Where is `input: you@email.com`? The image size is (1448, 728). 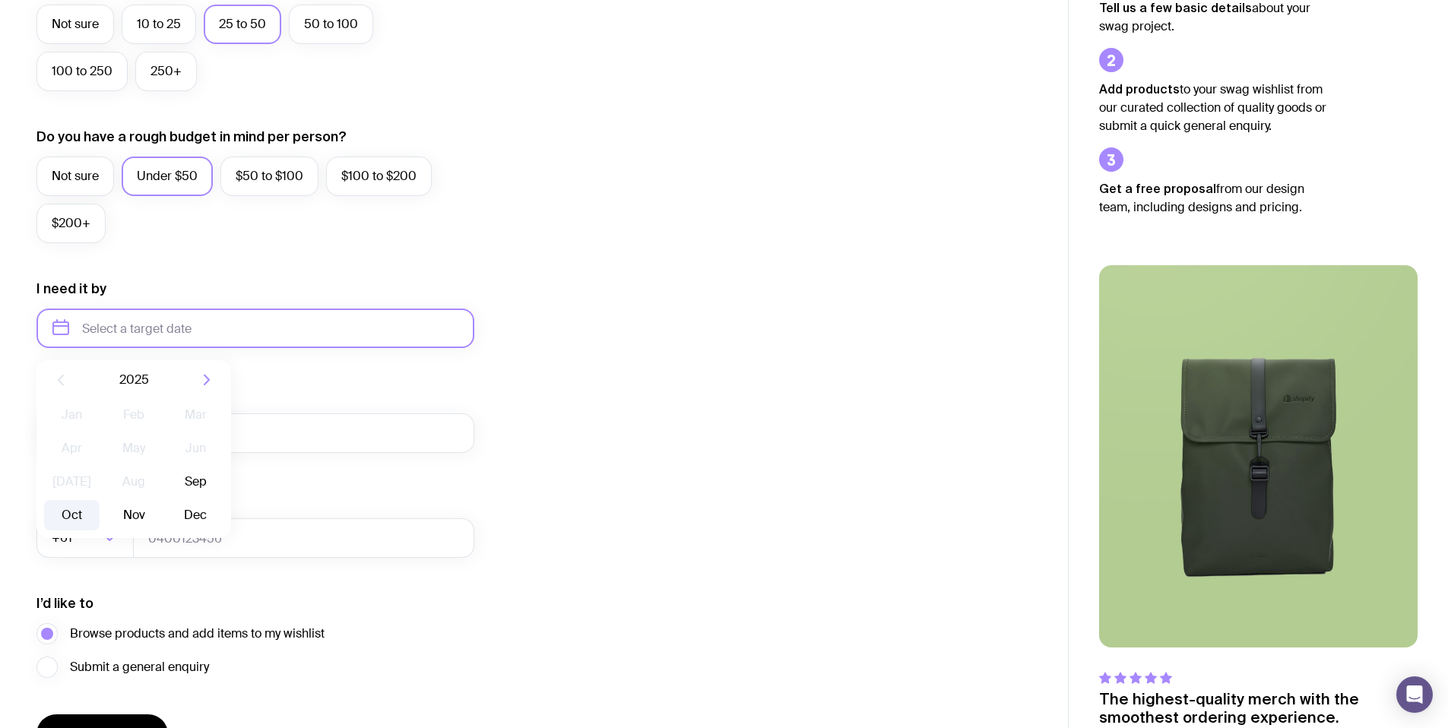
input: you@email.com is located at coordinates (255, 433).